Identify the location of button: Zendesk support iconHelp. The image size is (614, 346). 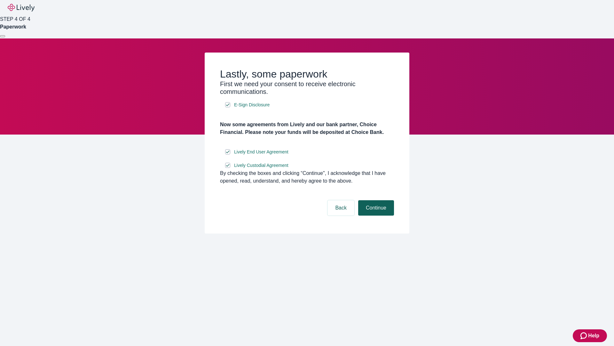
(590, 335).